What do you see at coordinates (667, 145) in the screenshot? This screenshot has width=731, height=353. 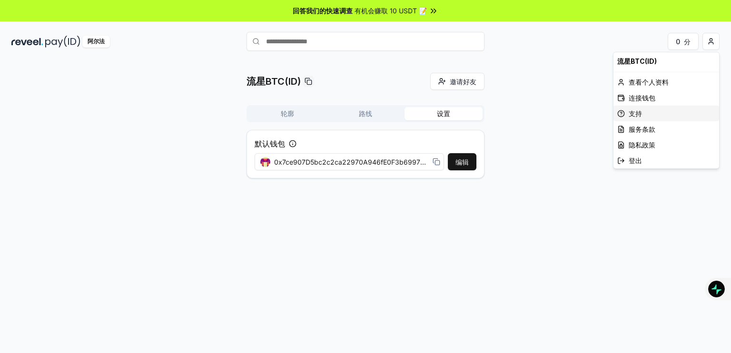 I see `a: 隐私政策` at bounding box center [667, 145].